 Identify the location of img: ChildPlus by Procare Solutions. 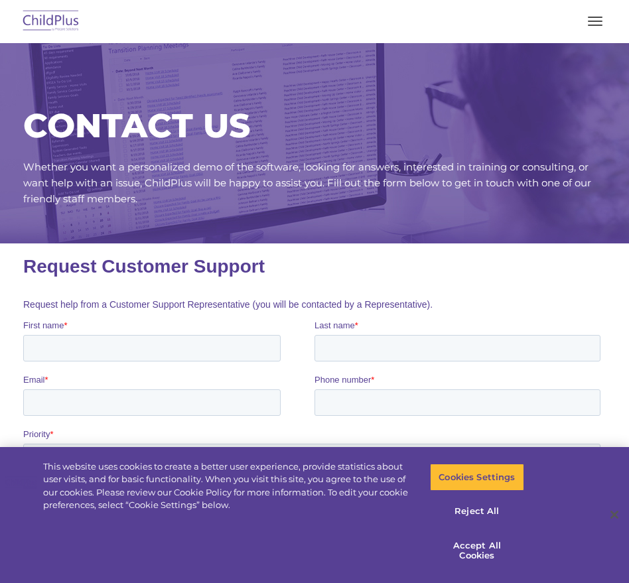
(51, 21).